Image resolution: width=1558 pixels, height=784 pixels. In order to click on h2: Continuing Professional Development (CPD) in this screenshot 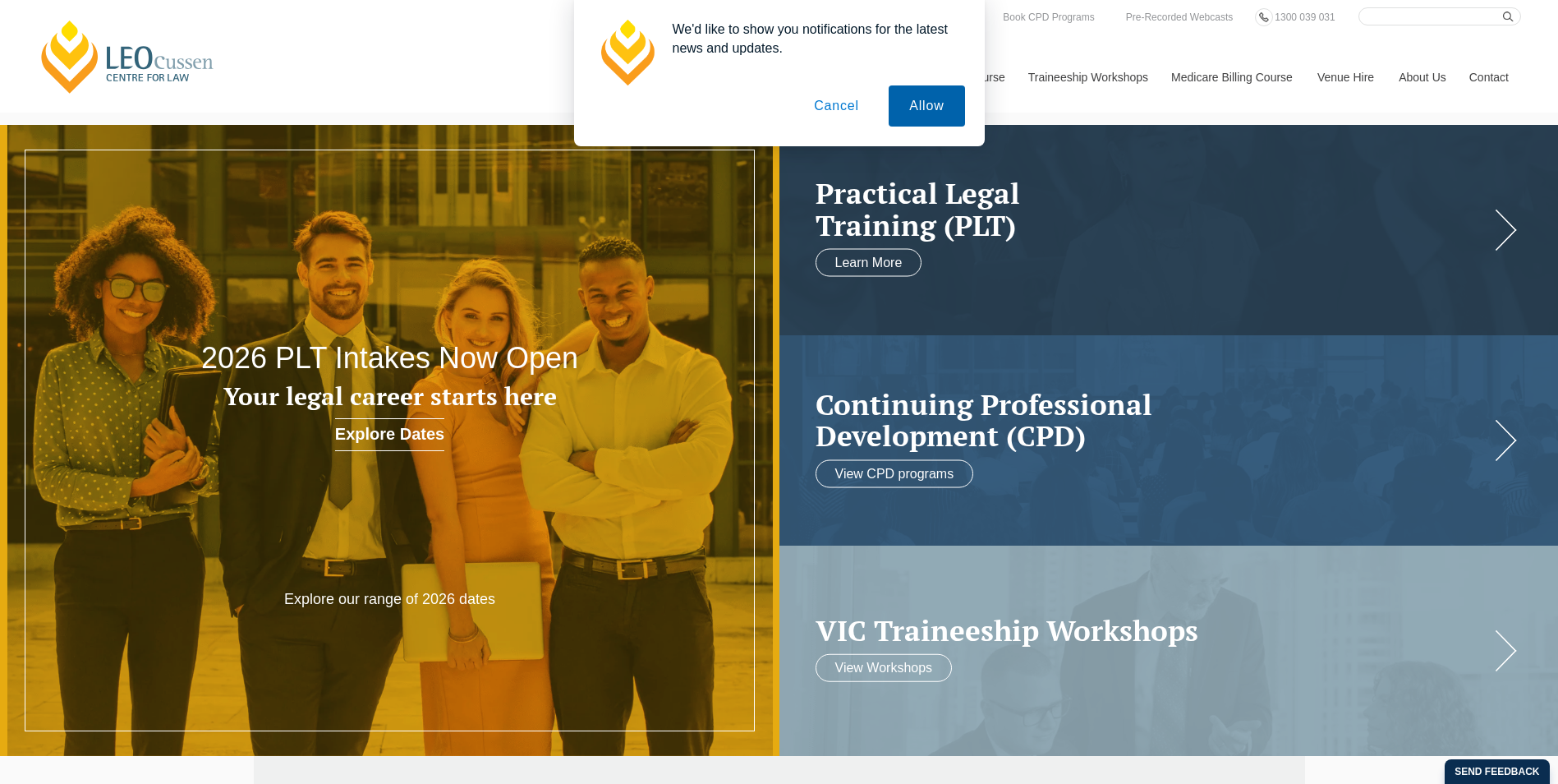, I will do `click(1152, 419)`.